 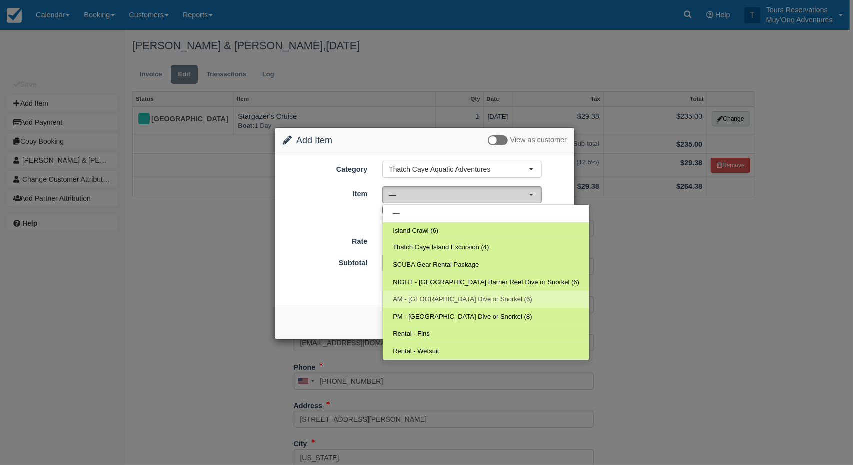 I want to click on label: Category, so click(x=325, y=168).